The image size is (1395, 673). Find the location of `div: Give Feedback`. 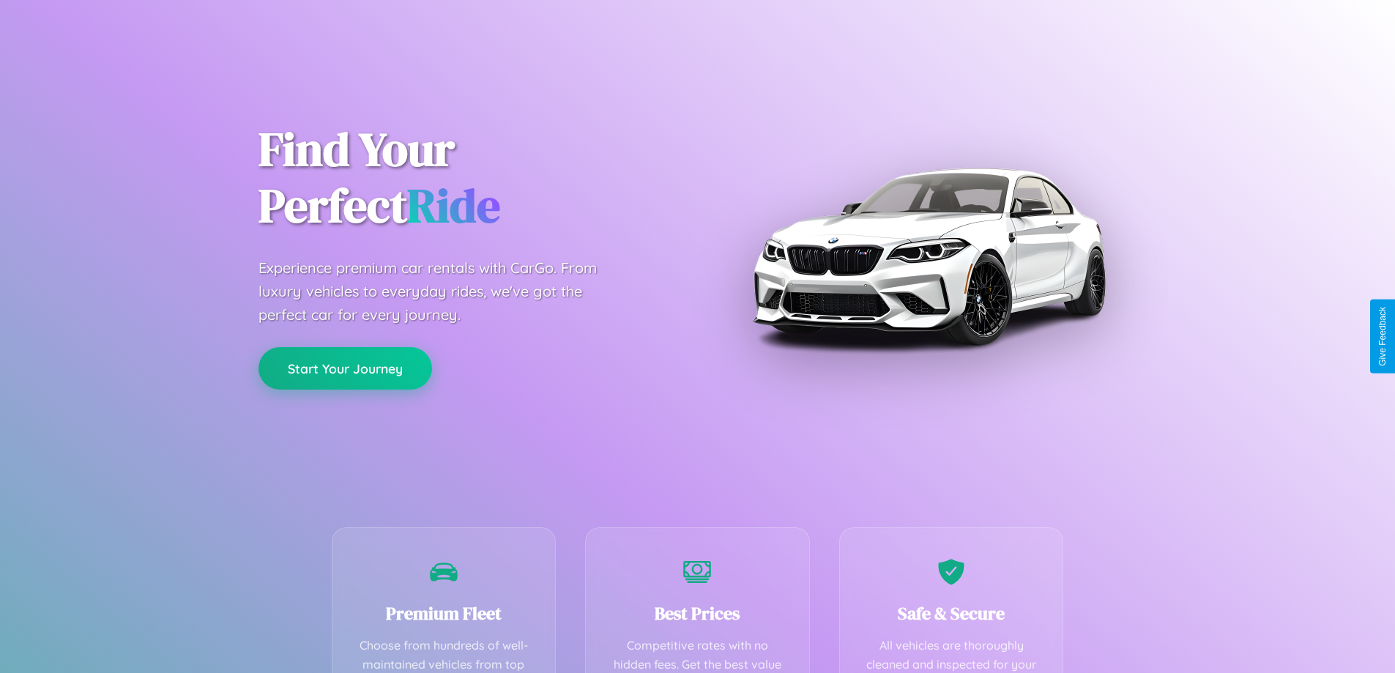

div: Give Feedback is located at coordinates (1382, 336).